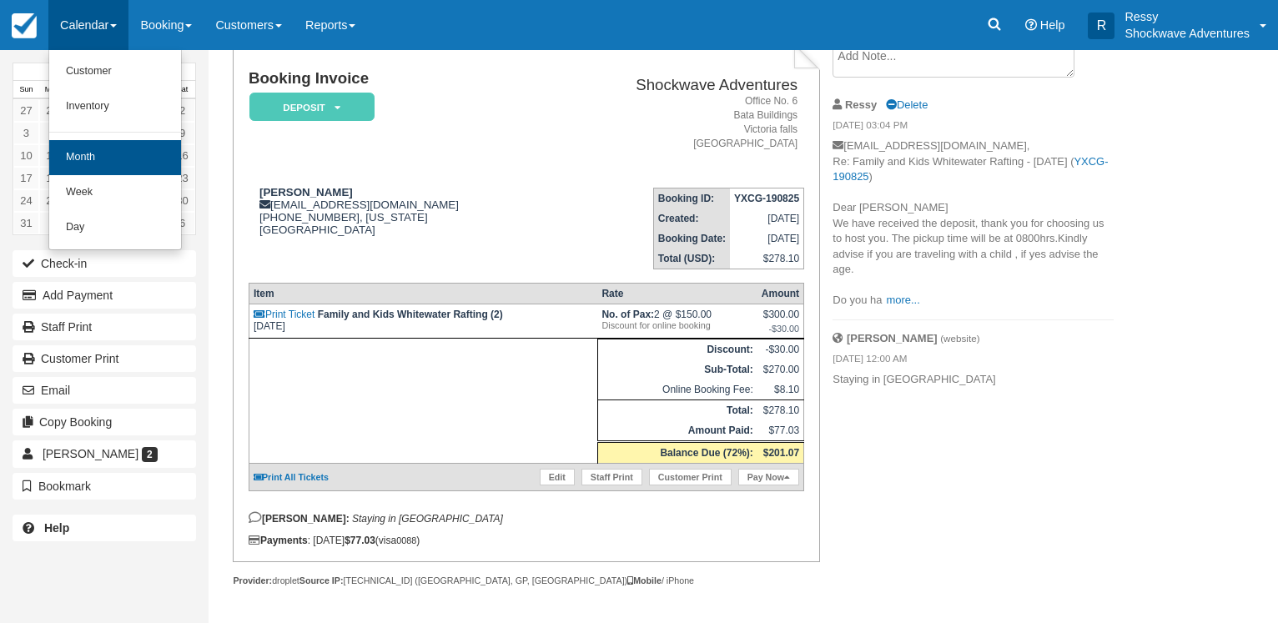  Describe the element at coordinates (26, 223) in the screenshot. I see `a: 31` at that location.